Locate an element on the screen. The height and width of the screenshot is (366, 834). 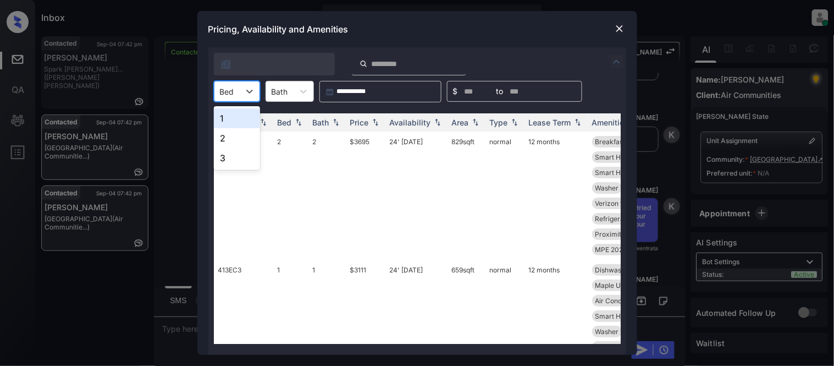
td: normal is located at coordinates (505, 195).